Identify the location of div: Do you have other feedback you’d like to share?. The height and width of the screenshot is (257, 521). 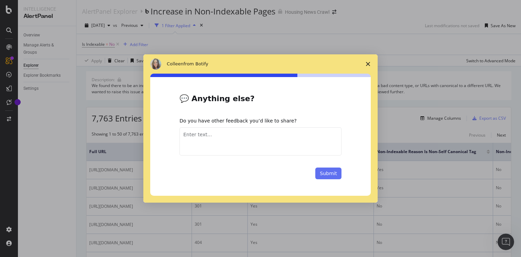
(255, 121).